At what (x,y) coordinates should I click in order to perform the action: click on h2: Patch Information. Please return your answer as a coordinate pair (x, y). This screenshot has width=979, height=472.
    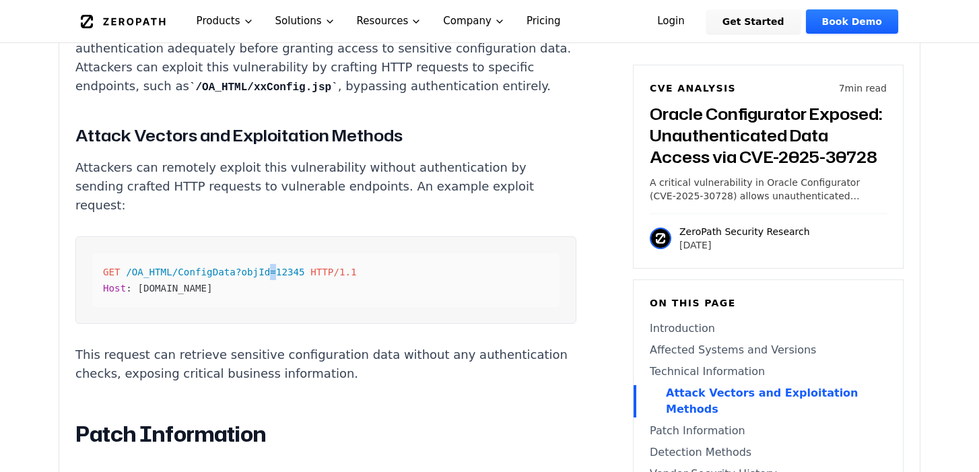
    Looking at the image, I should click on (326, 434).